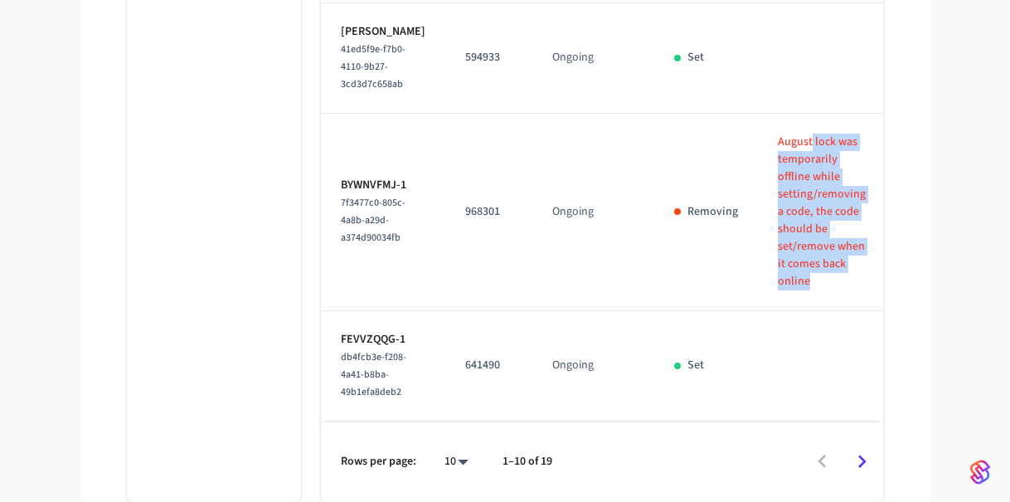  What do you see at coordinates (528, 461) in the screenshot?
I see `p: 1–10 of 19` at bounding box center [528, 461].